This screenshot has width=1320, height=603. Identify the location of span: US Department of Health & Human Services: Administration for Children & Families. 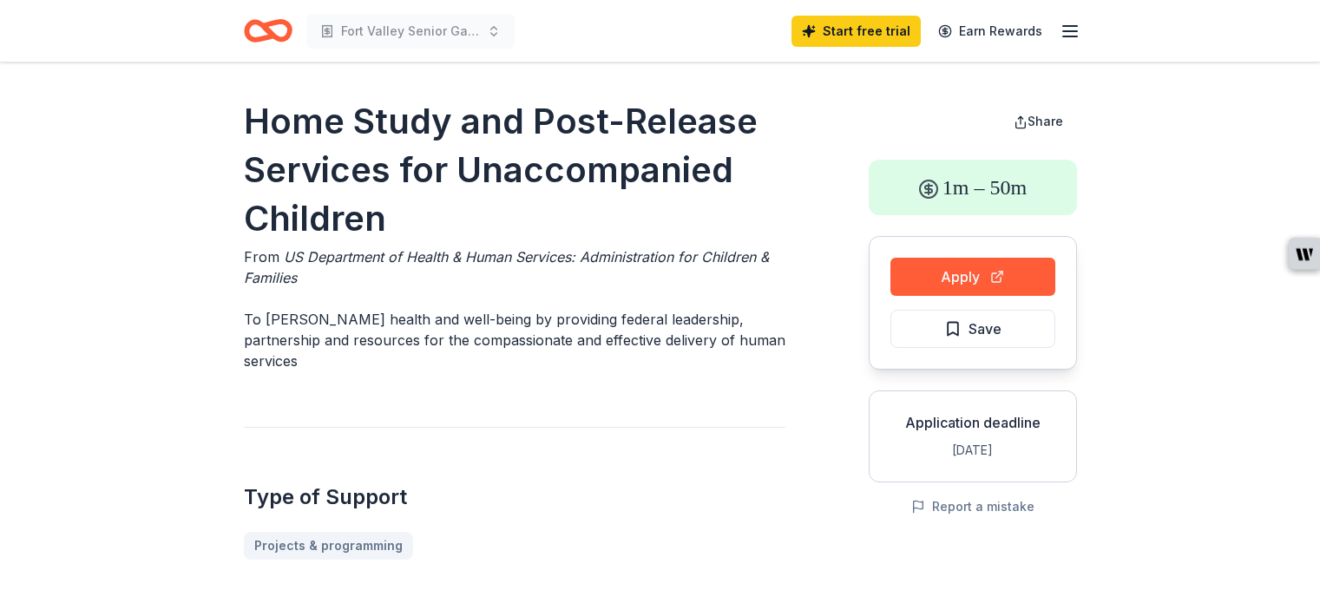
(506, 267).